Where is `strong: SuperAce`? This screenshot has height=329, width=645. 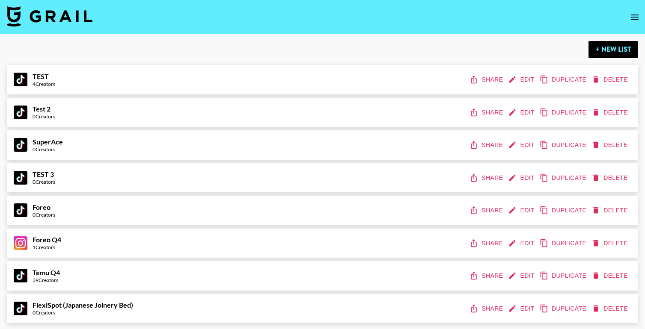 strong: SuperAce is located at coordinates (47, 142).